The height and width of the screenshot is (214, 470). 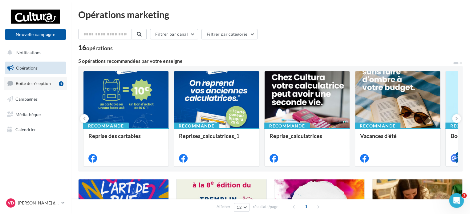 I want to click on button: Notifications, so click(x=34, y=53).